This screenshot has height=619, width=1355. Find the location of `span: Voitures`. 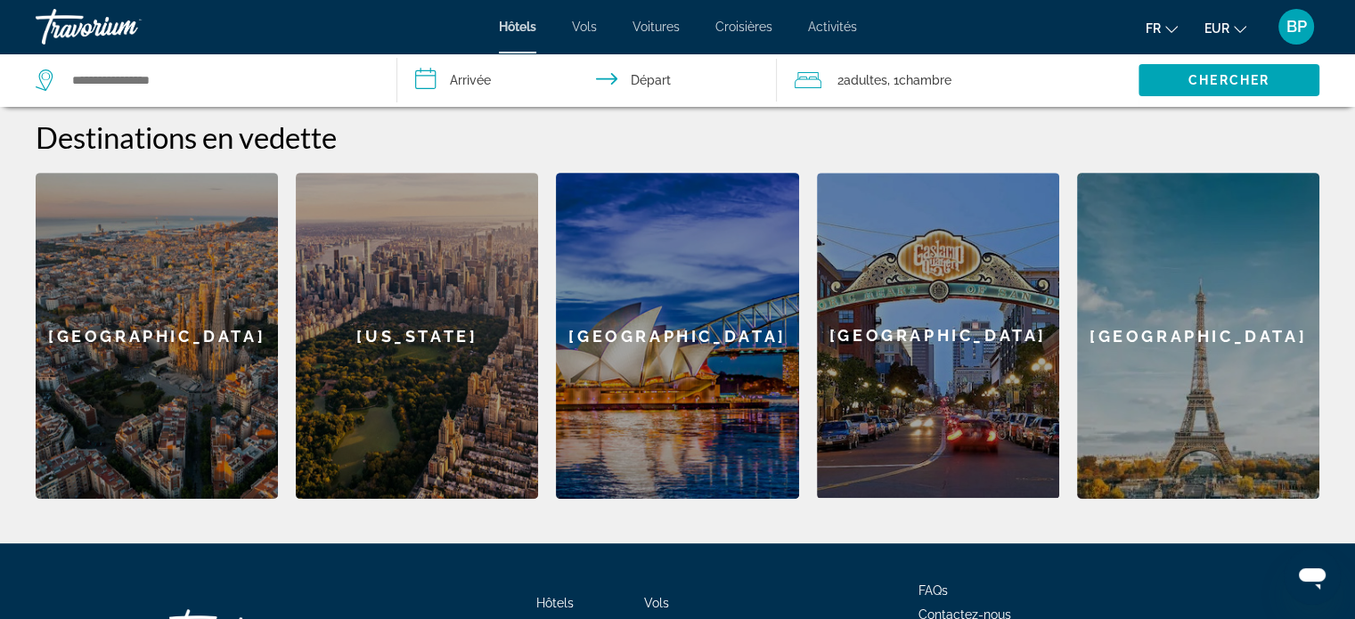

span: Voitures is located at coordinates (655, 27).